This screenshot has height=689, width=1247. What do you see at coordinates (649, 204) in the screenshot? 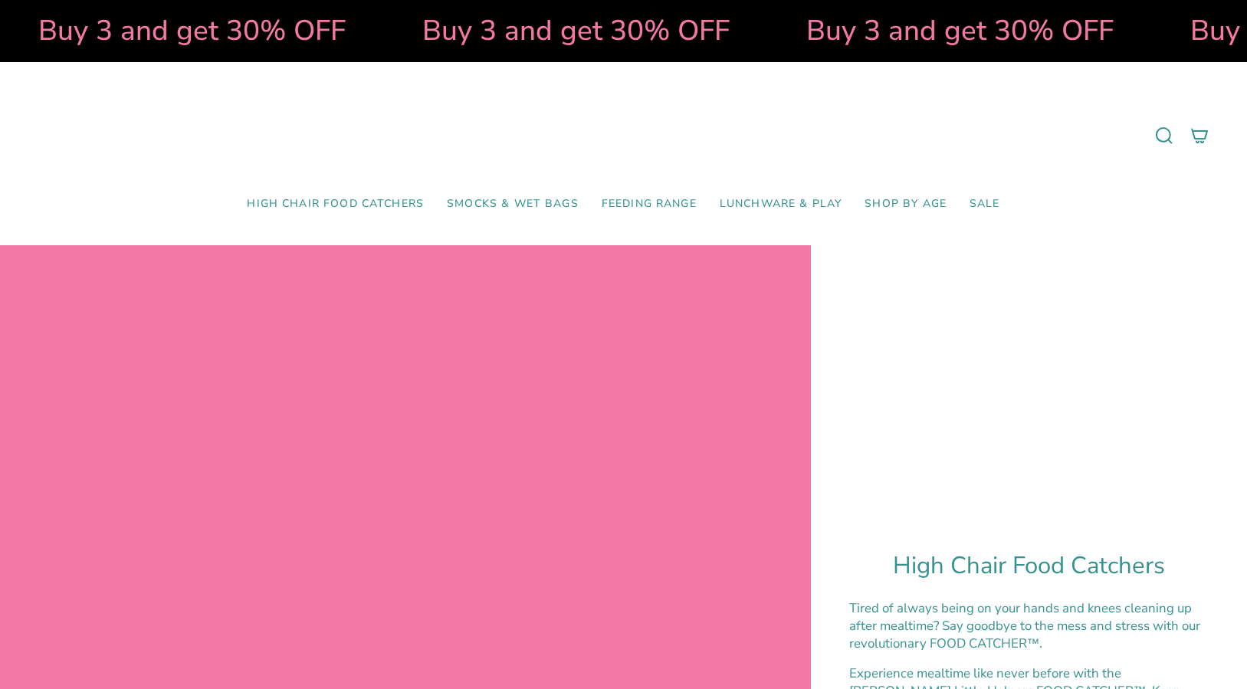
I see `a: Feeding Range` at bounding box center [649, 204].